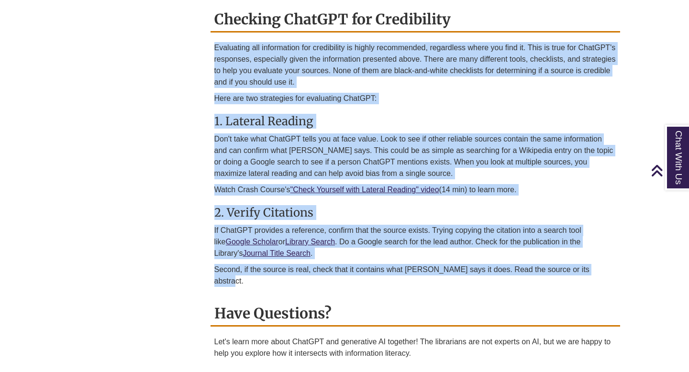 The height and width of the screenshot is (372, 689). Describe the element at coordinates (276, 253) in the screenshot. I see `a: Journal Title Search` at that location.